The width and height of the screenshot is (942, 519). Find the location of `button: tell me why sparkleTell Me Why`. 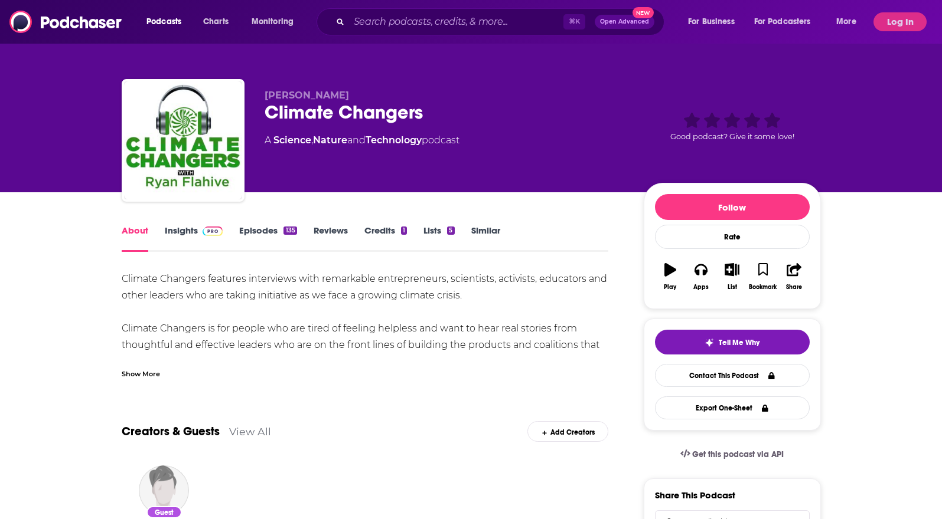

button: tell me why sparkleTell Me Why is located at coordinates (732, 342).